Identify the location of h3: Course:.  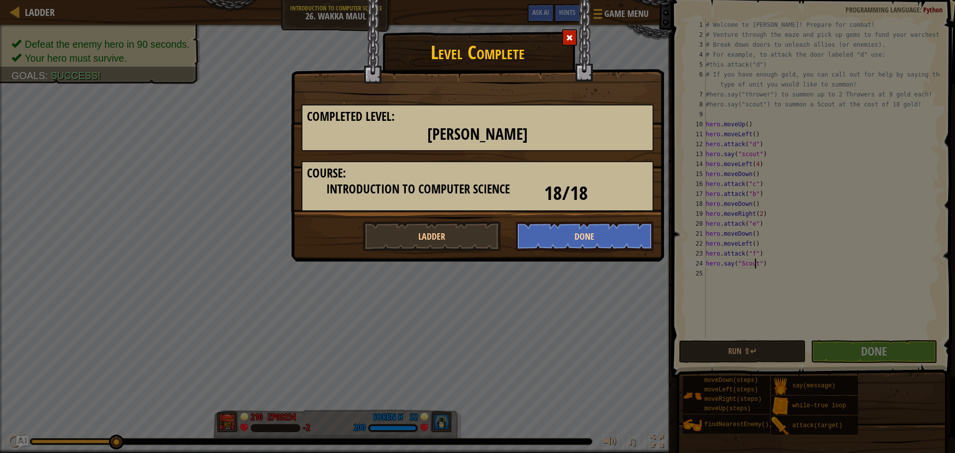
(478, 173).